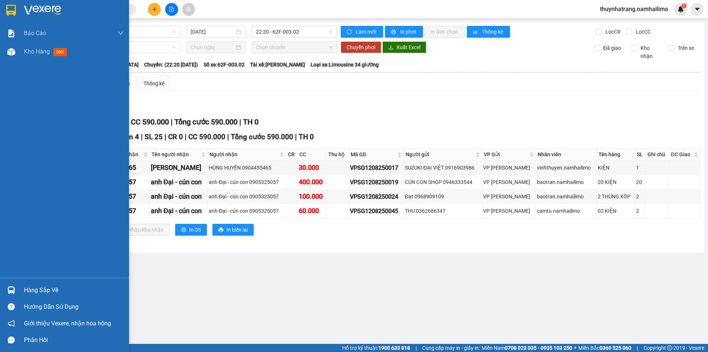 This screenshot has height=352, width=708. Describe the element at coordinates (697, 9) in the screenshot. I see `button: caret-down` at that location.